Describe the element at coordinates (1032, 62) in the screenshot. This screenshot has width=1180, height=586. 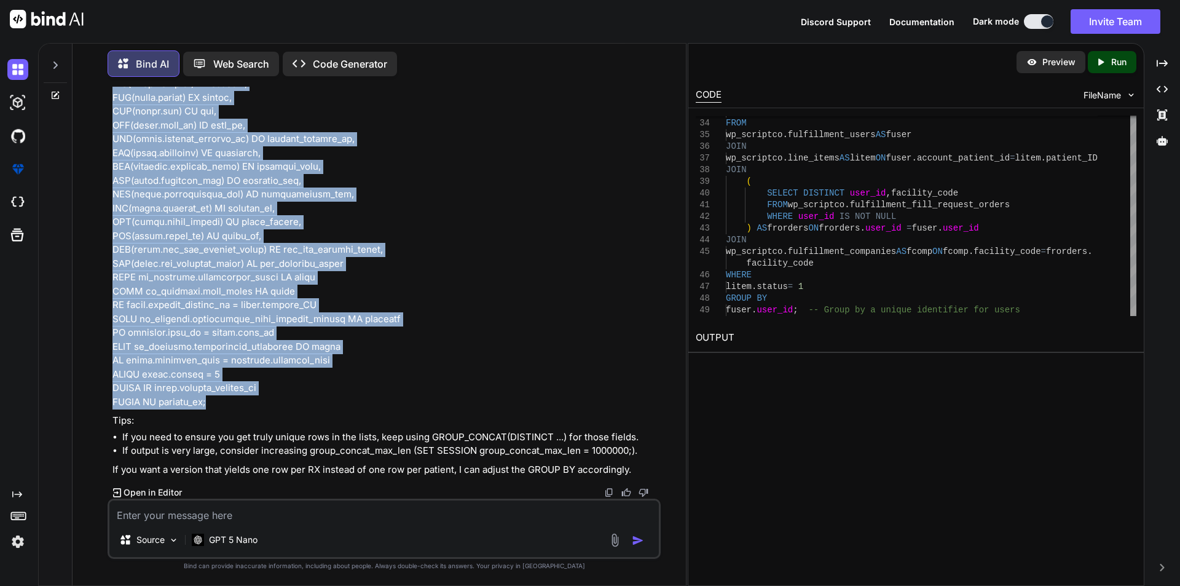
I see `img: preview` at that location.